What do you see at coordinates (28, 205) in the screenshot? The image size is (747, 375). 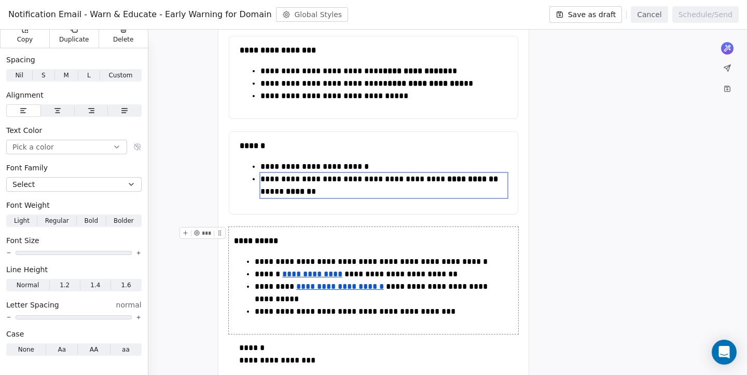 I see `span: Font Weight` at bounding box center [28, 205].